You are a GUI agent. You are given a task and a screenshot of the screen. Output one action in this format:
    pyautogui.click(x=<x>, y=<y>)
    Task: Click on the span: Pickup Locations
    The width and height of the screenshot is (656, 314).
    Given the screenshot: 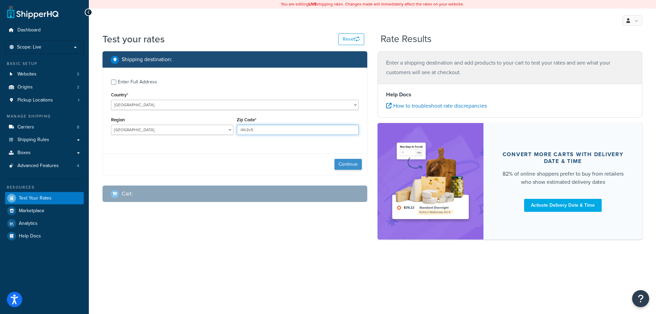 What is the action you would take?
    pyautogui.click(x=35, y=100)
    